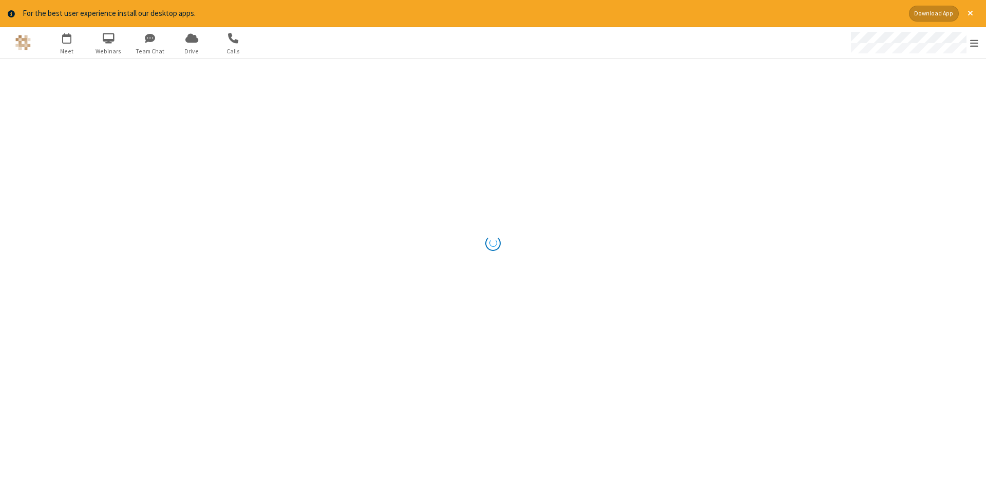  What do you see at coordinates (462, 13) in the screenshot?
I see `div: For the best user experience install our desktop apps.` at bounding box center [462, 13].